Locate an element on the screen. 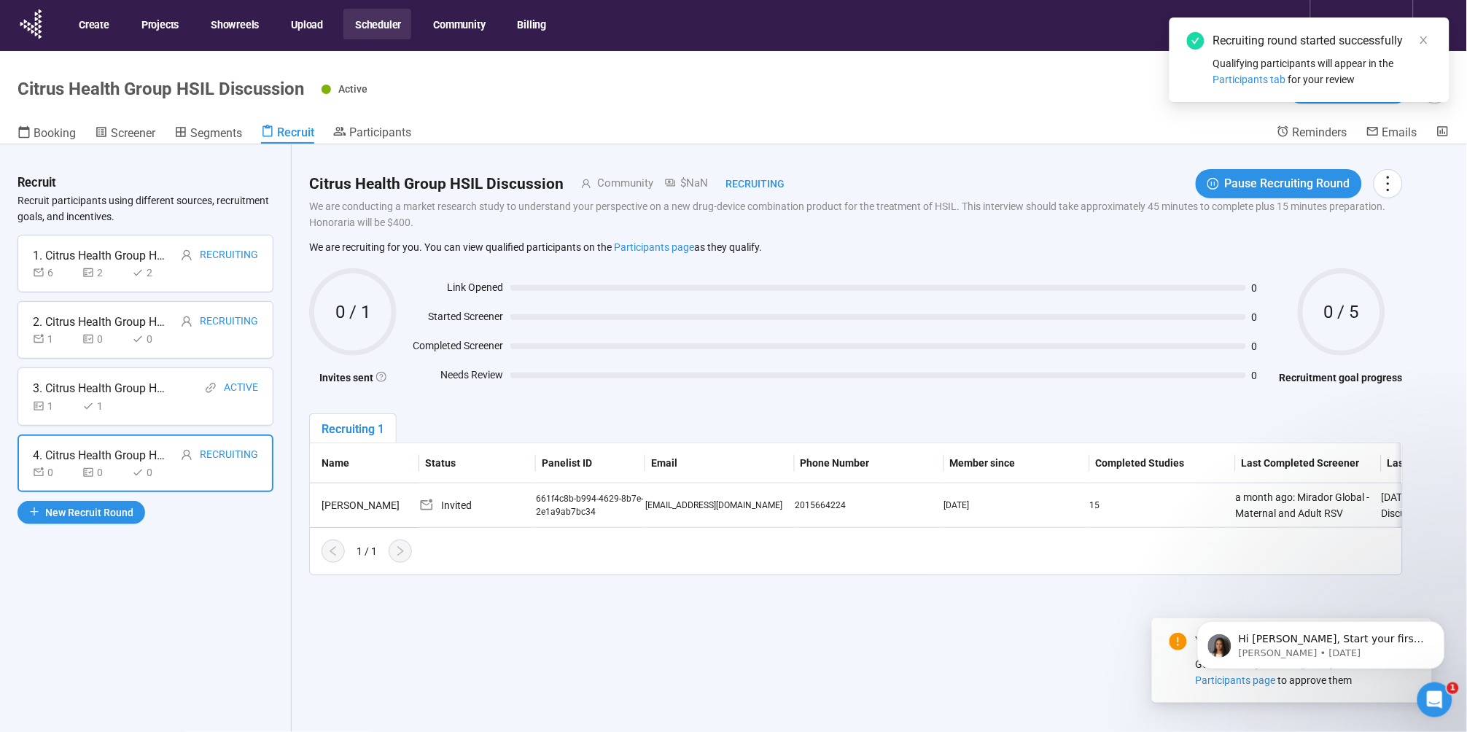 This screenshot has height=732, width=1467. th: Email is located at coordinates (719, 463).